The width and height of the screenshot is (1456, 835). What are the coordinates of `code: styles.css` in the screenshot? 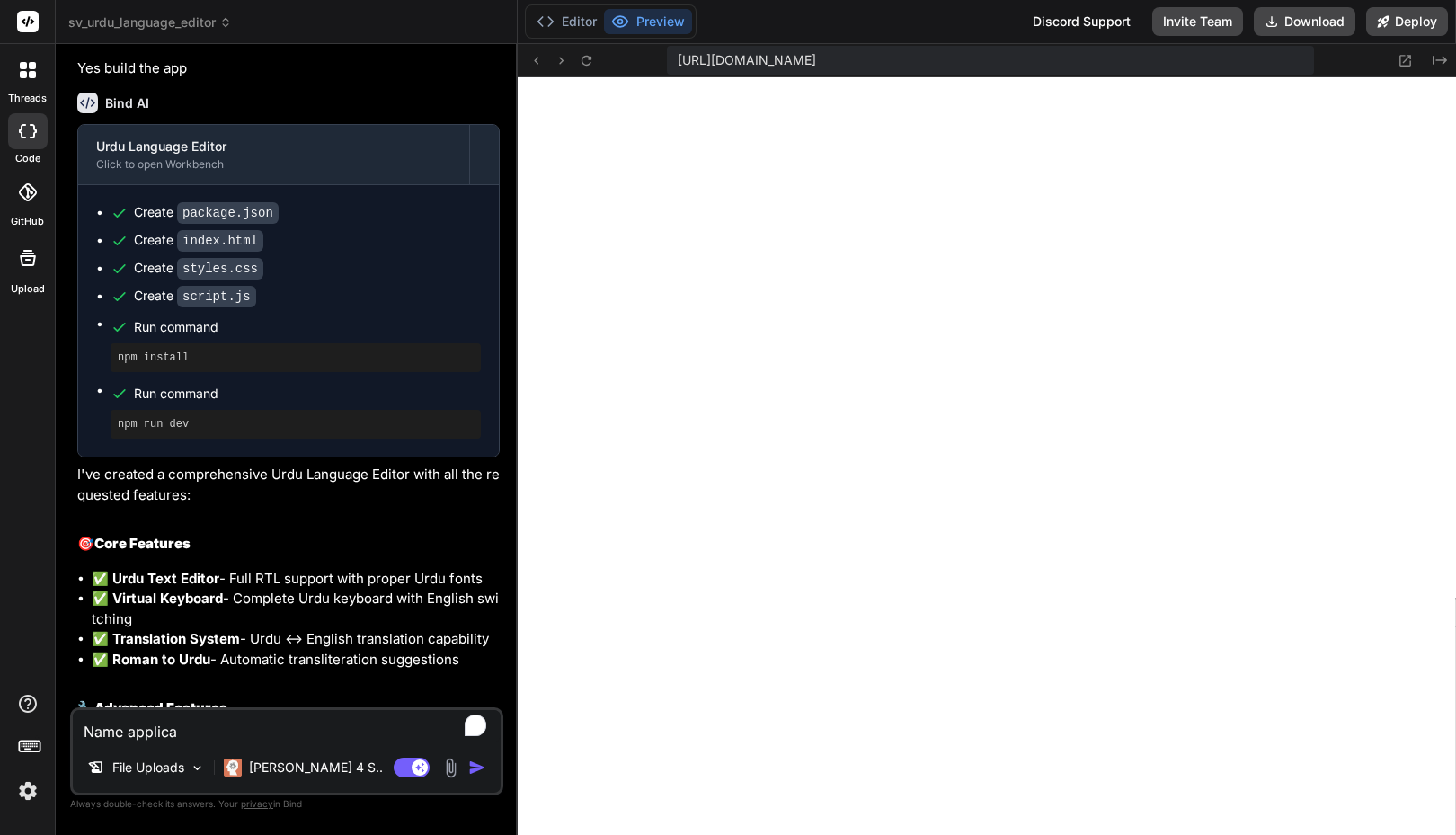 It's located at (220, 269).